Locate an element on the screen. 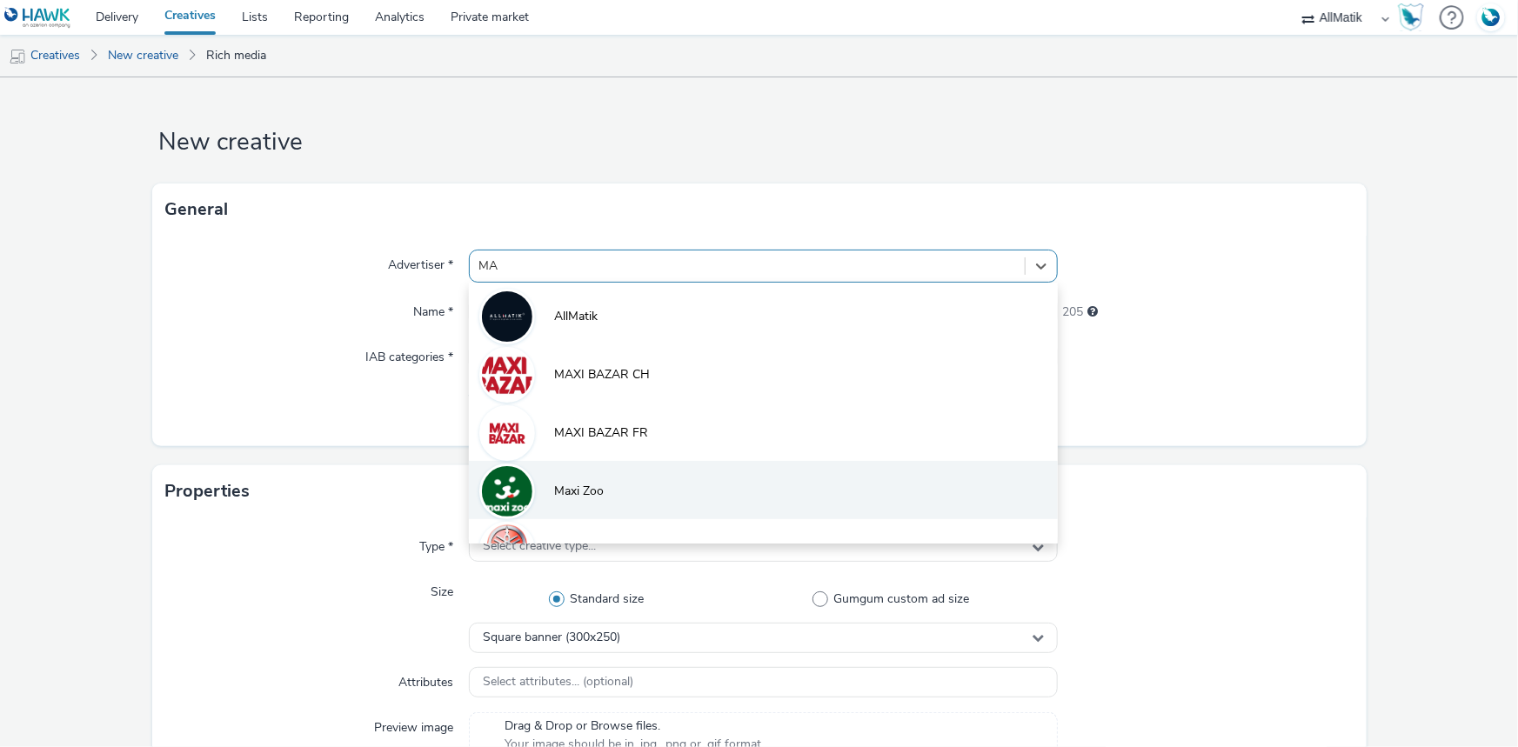 This screenshot has height=747, width=1518. a: Hawk Academy is located at coordinates (1414, 17).